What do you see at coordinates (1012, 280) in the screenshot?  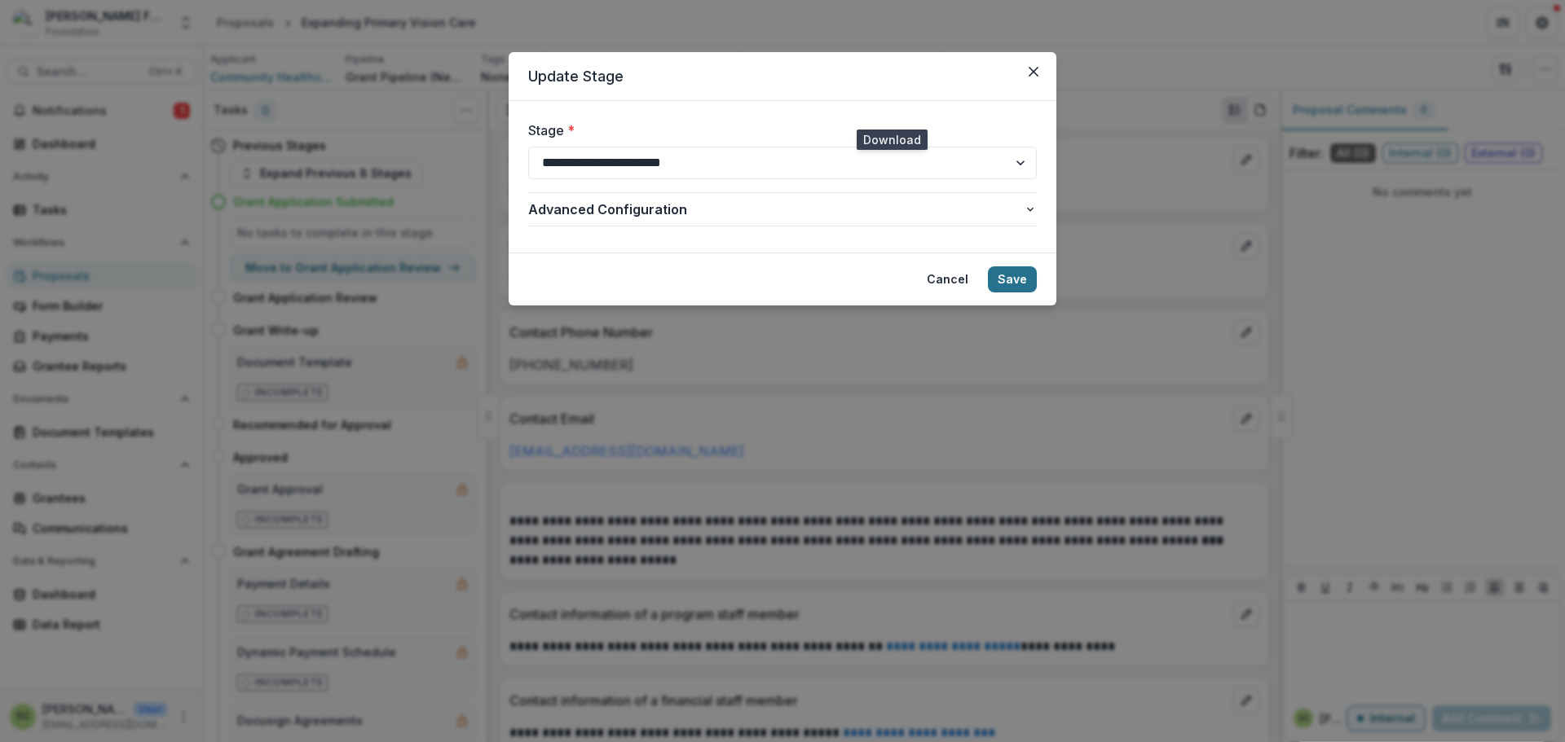 I see `button: Save` at bounding box center [1012, 280].